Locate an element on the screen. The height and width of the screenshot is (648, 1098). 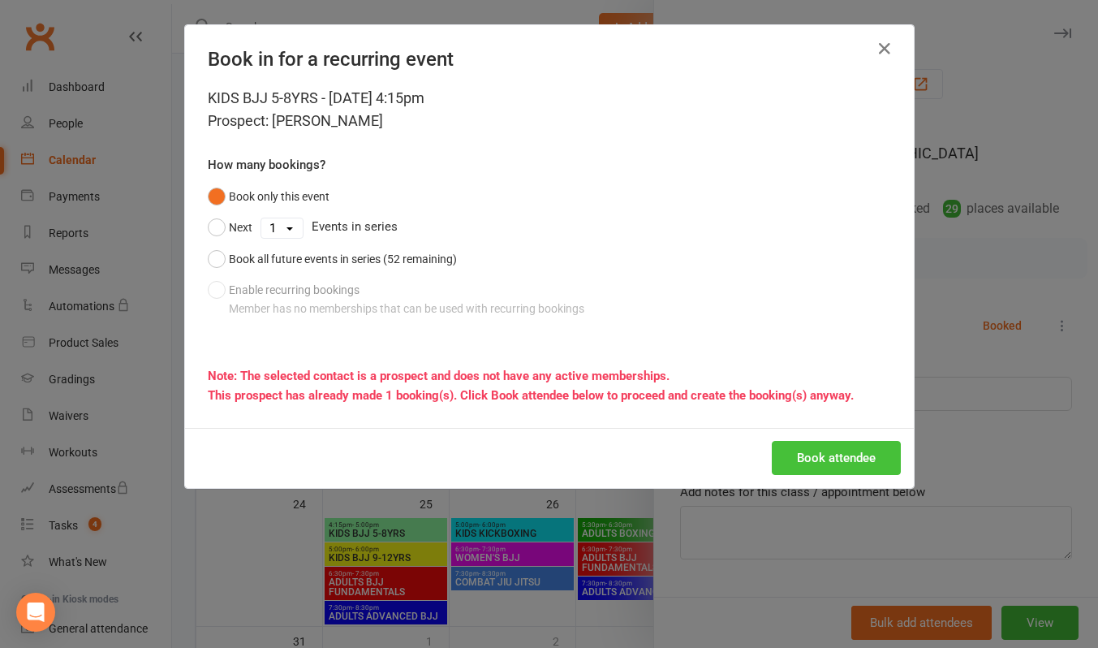
div: Note: The selected contact is a prospect and does not have any active memberships. is located at coordinates (549, 376).